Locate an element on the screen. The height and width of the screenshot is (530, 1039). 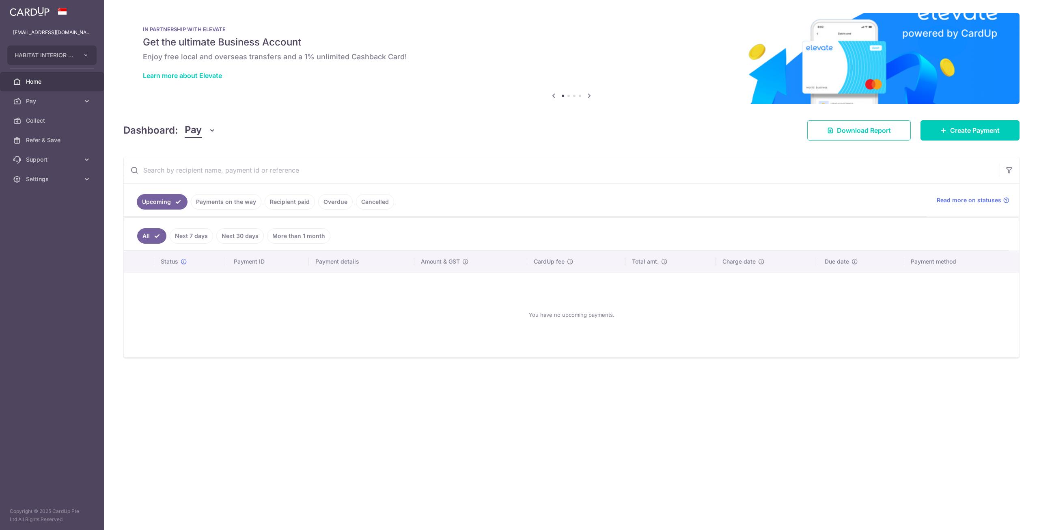
span: Amount & GST is located at coordinates (440, 261).